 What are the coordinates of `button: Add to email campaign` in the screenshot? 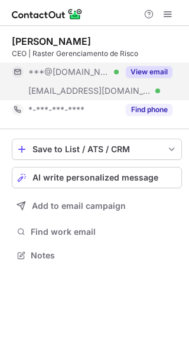 It's located at (97, 206).